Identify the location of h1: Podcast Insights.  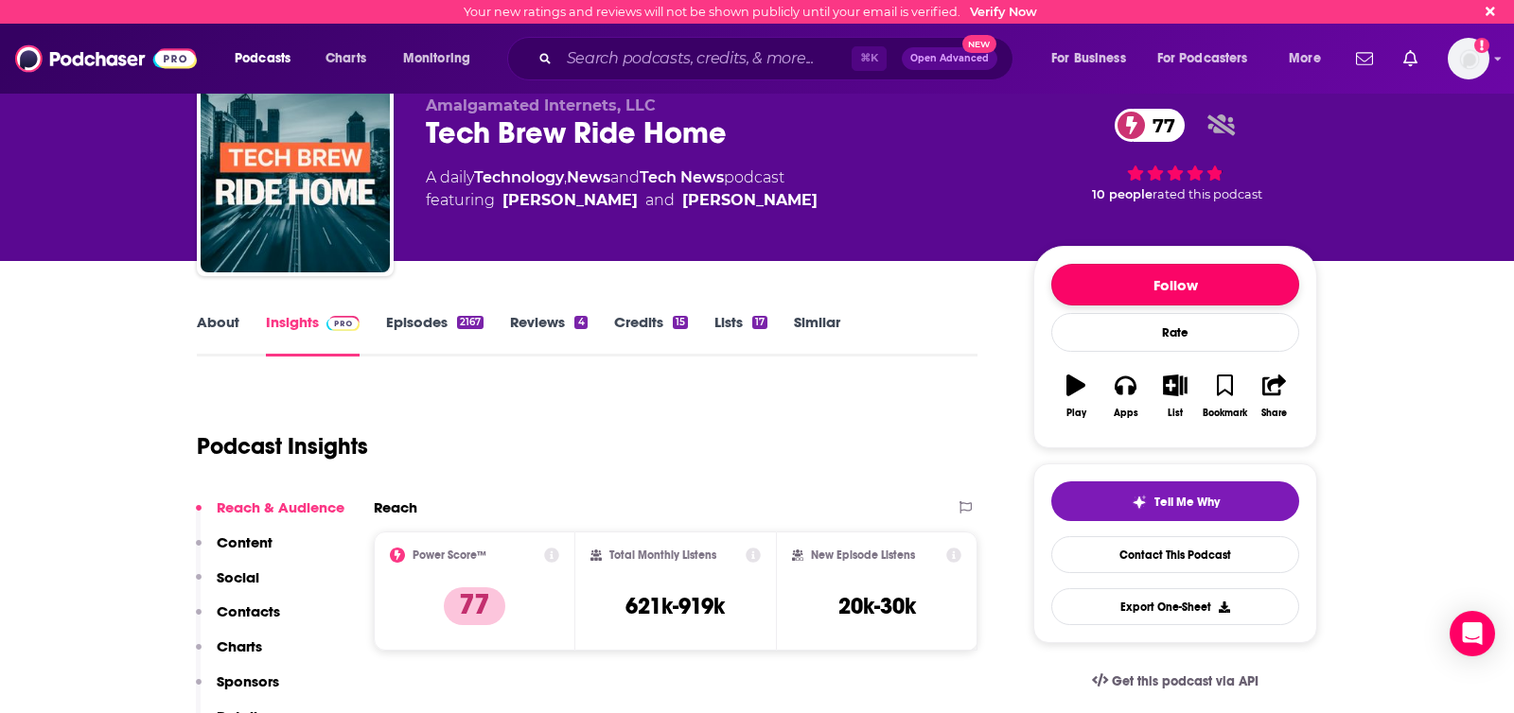
(282, 447).